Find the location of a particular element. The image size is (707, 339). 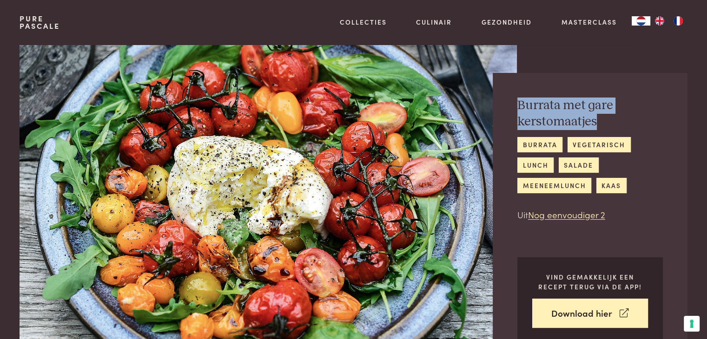

p: Vind gemakkelijk een recept terug via de app! is located at coordinates (590, 282).